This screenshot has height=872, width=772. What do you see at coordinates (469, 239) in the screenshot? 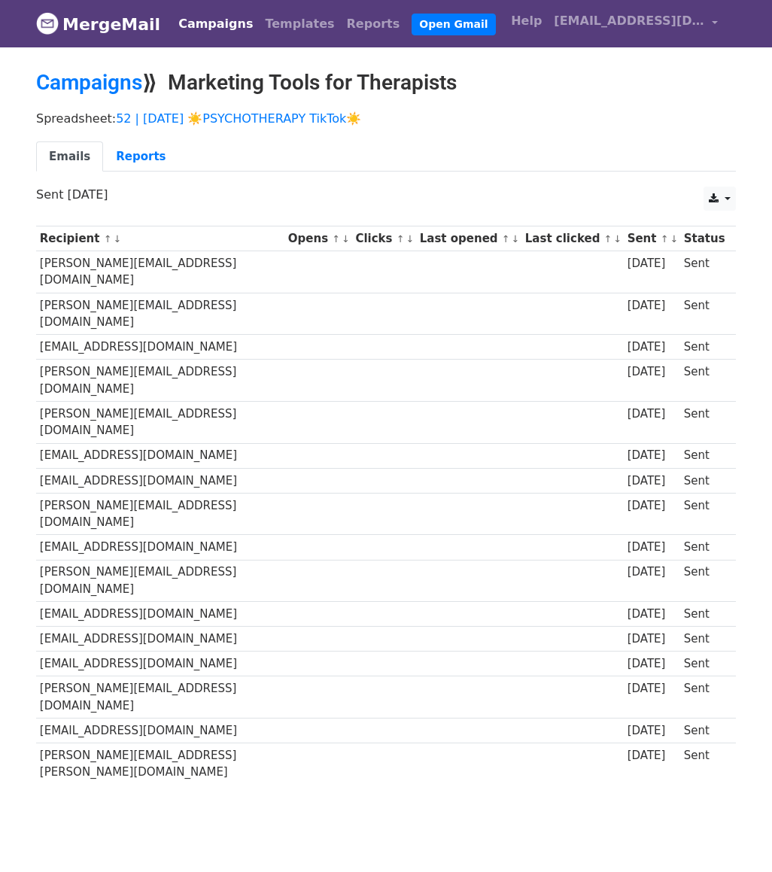
I see `th: Last opened` at bounding box center [469, 239].